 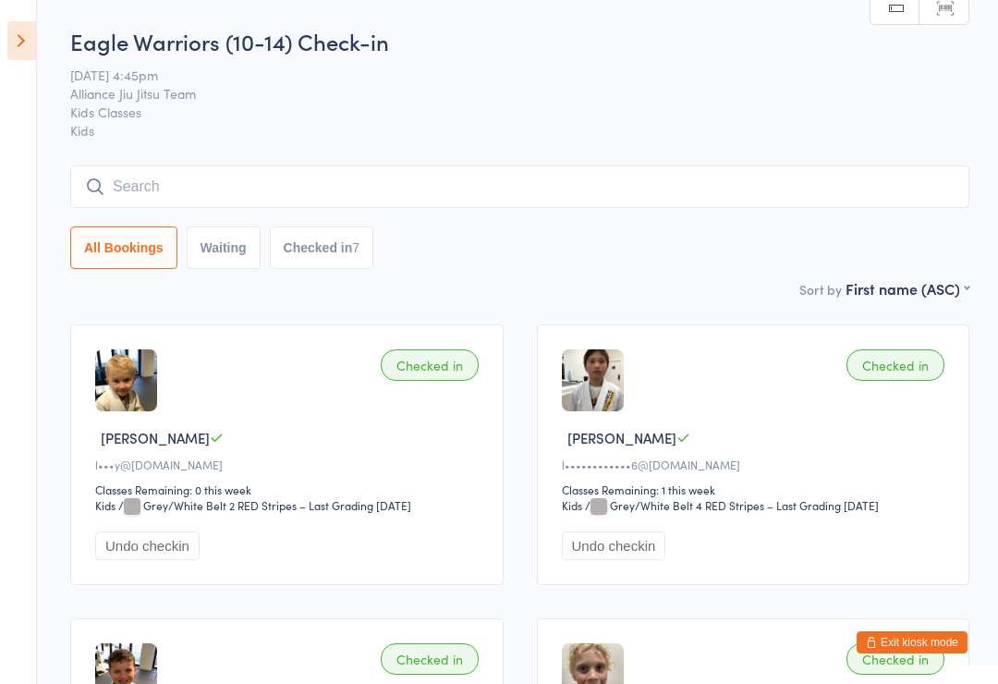 What do you see at coordinates (124, 248) in the screenshot?
I see `button: All Bookings` at bounding box center [124, 248].